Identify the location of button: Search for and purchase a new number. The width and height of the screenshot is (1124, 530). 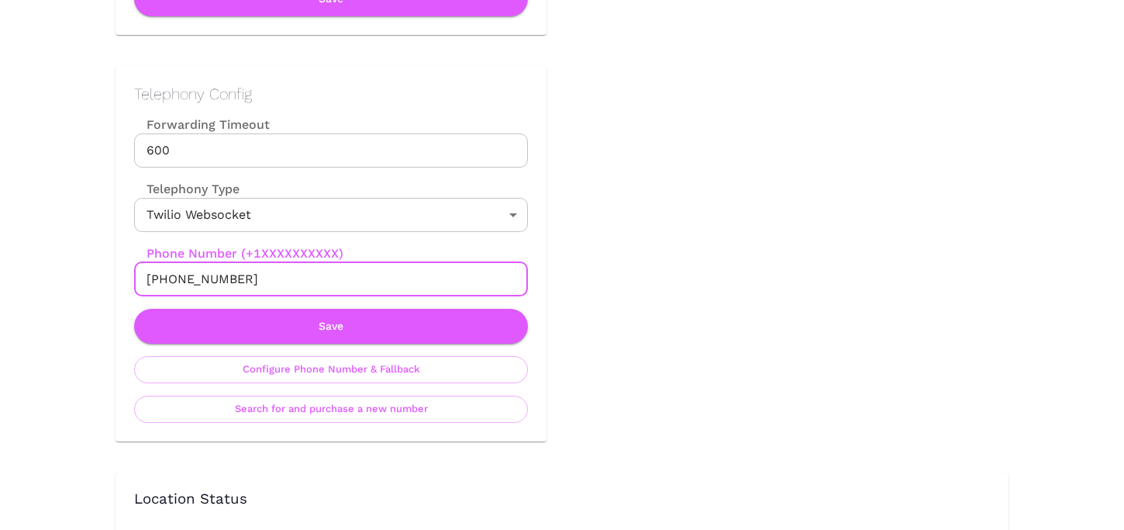
(331, 409).